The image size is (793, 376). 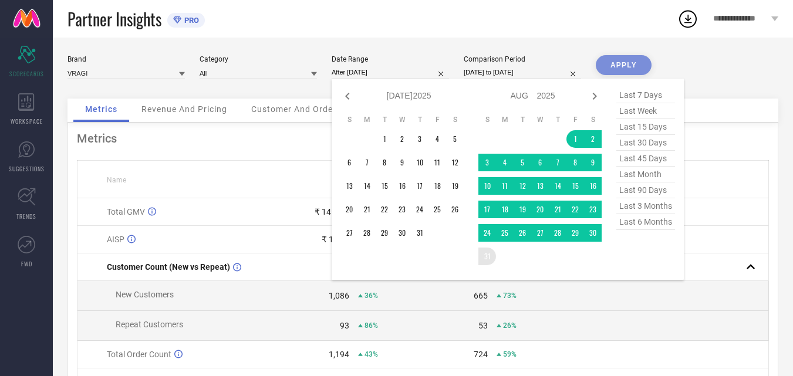 I want to click on div: Date Range, so click(x=390, y=59).